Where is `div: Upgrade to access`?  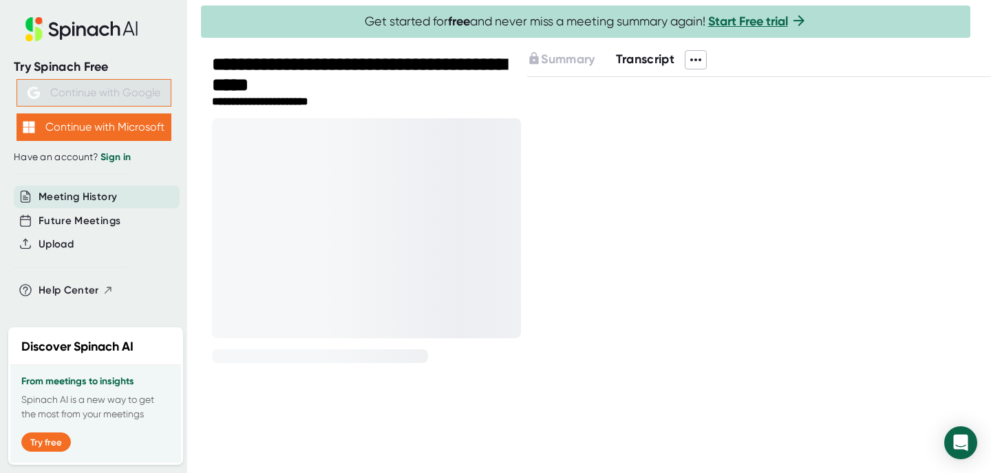
div: Upgrade to access is located at coordinates (571, 60).